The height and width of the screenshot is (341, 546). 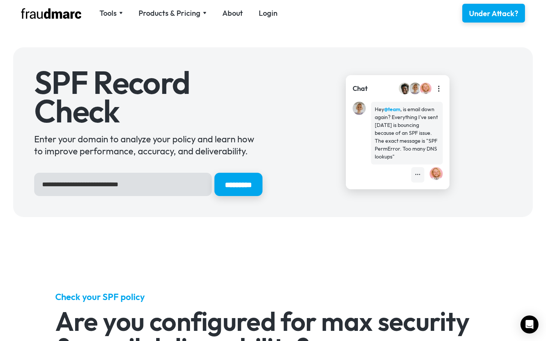 I want to click on div: Chat, so click(x=360, y=89).